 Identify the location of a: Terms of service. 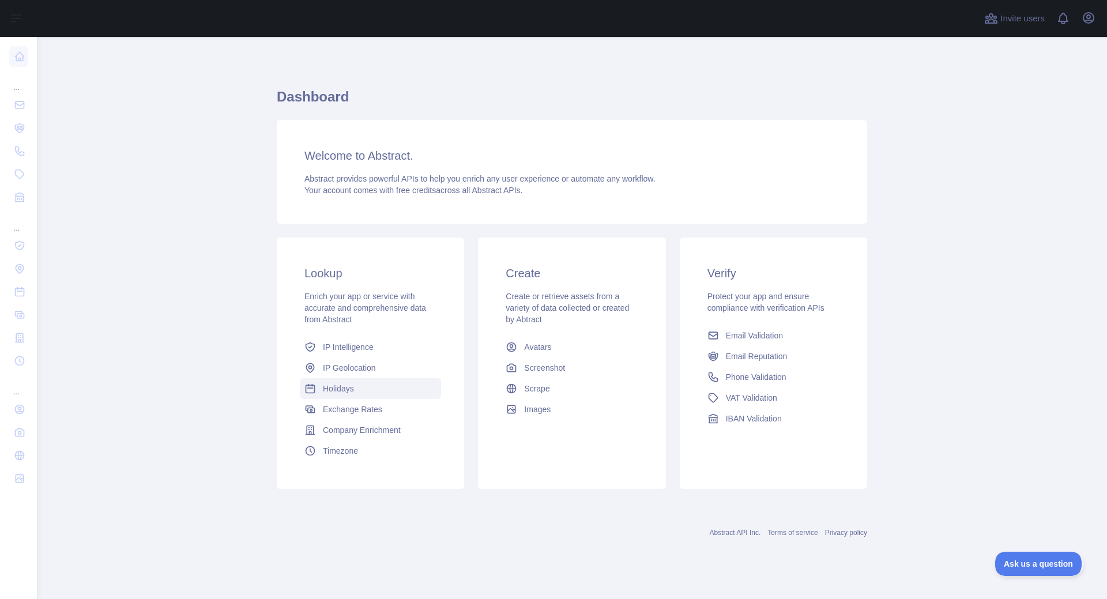
(792, 533).